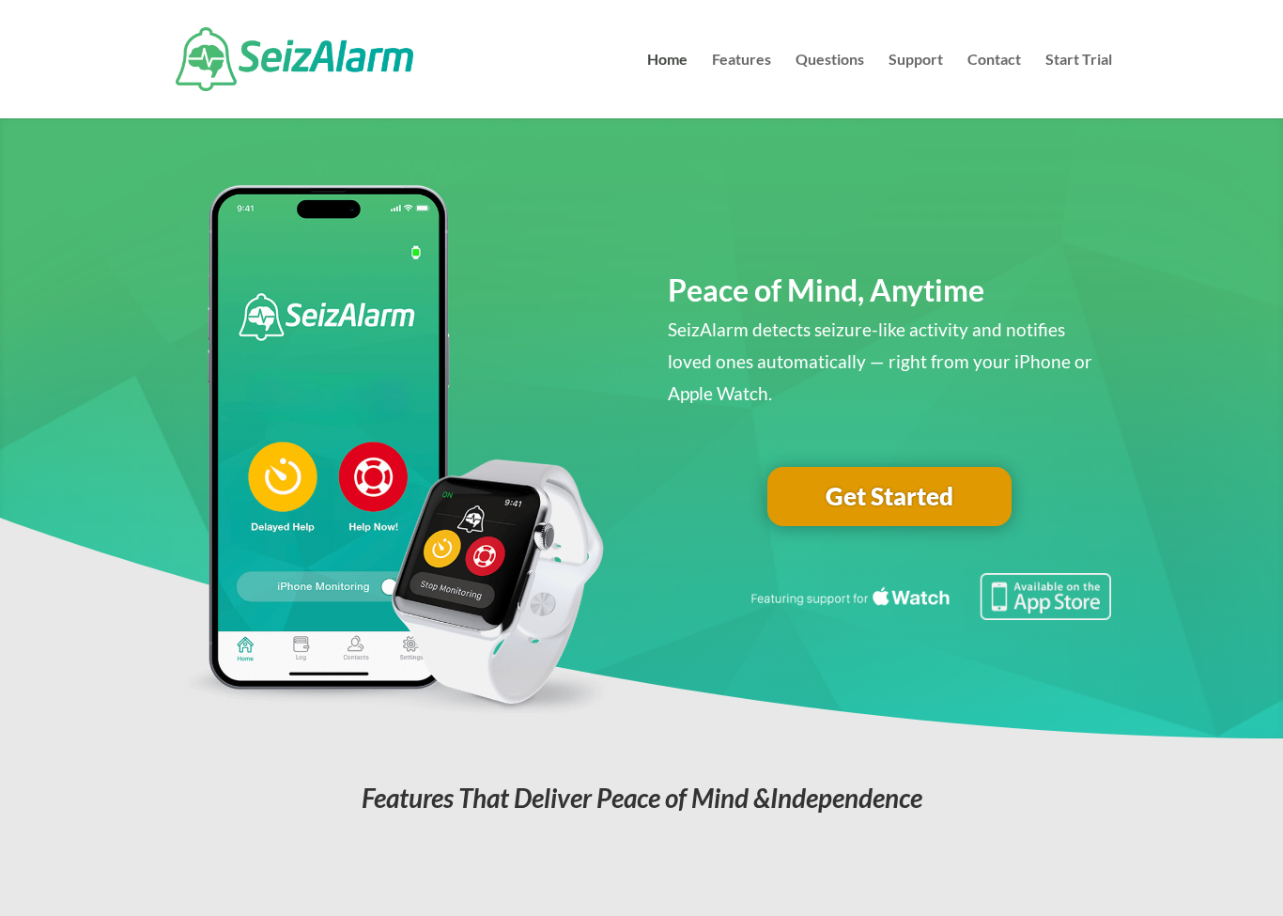 Image resolution: width=1283 pixels, height=916 pixels. What do you see at coordinates (846, 797) in the screenshot?
I see `span: Independence` at bounding box center [846, 797].